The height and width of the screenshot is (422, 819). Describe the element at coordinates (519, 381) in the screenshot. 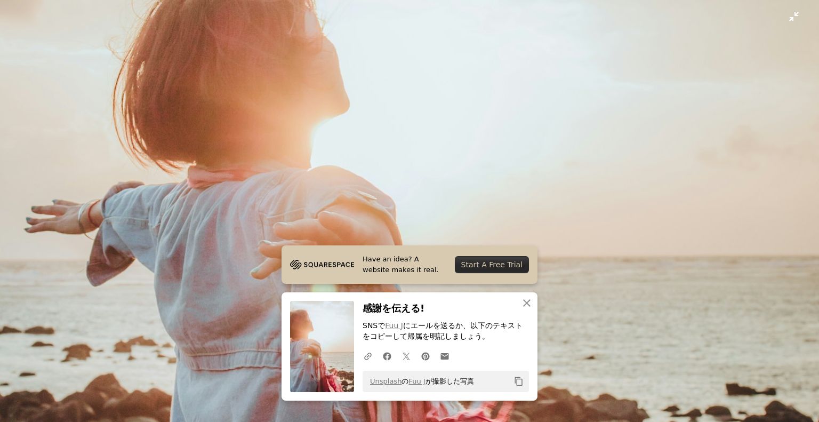

I see `button: クリップボードにコピーする` at that location.